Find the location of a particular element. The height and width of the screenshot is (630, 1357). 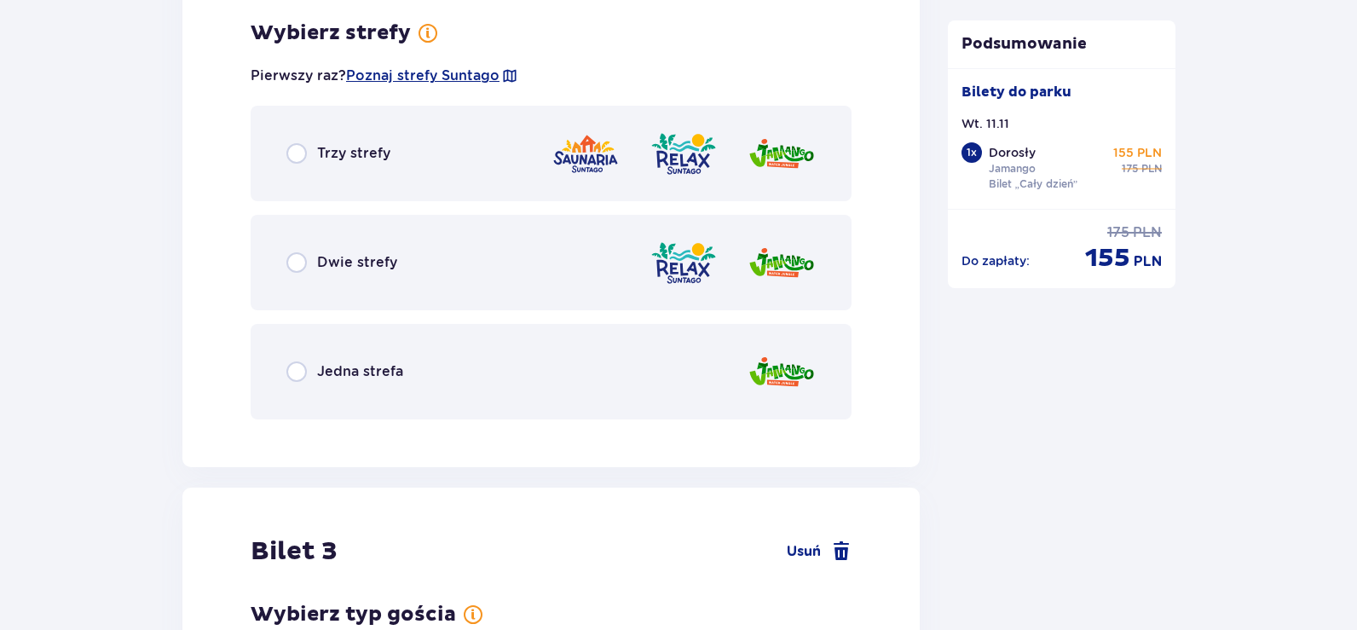

a: Usuń is located at coordinates (819, 552).